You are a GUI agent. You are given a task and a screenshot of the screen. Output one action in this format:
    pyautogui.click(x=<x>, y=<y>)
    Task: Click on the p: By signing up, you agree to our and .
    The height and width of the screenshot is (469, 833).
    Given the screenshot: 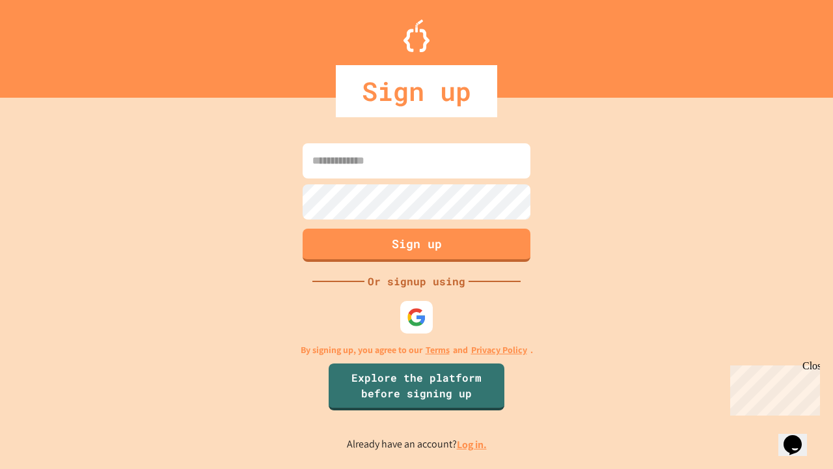 What is the action you would take?
    pyautogui.click(x=417, y=350)
    